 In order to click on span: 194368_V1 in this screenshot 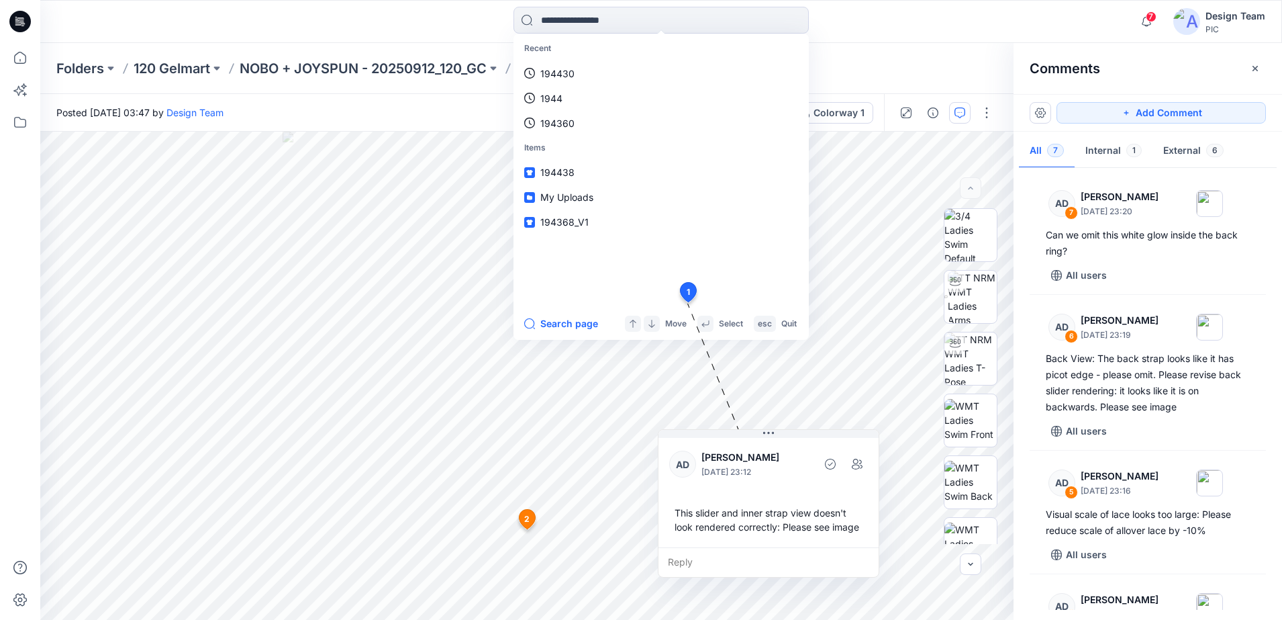, I will do `click(565, 222)`.